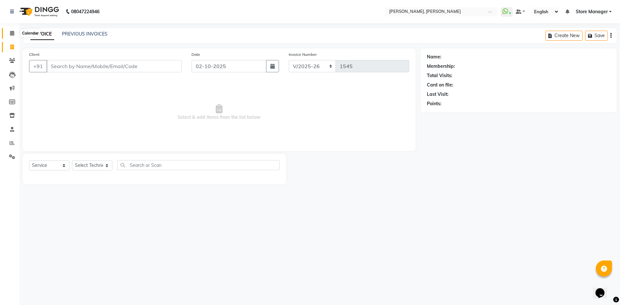  I want to click on button: +91, so click(38, 66).